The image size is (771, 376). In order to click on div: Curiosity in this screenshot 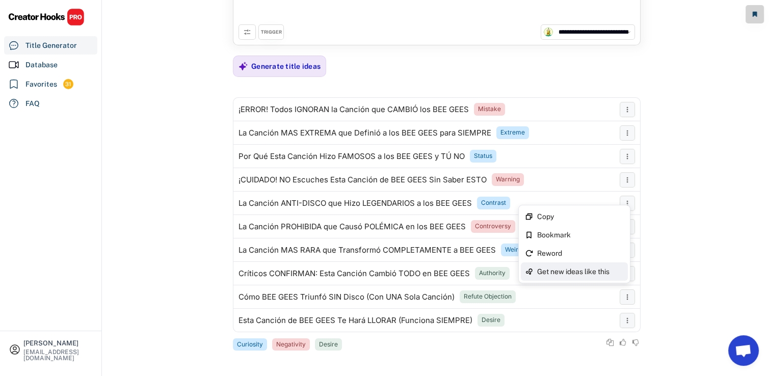, I will do `click(250, 344)`.